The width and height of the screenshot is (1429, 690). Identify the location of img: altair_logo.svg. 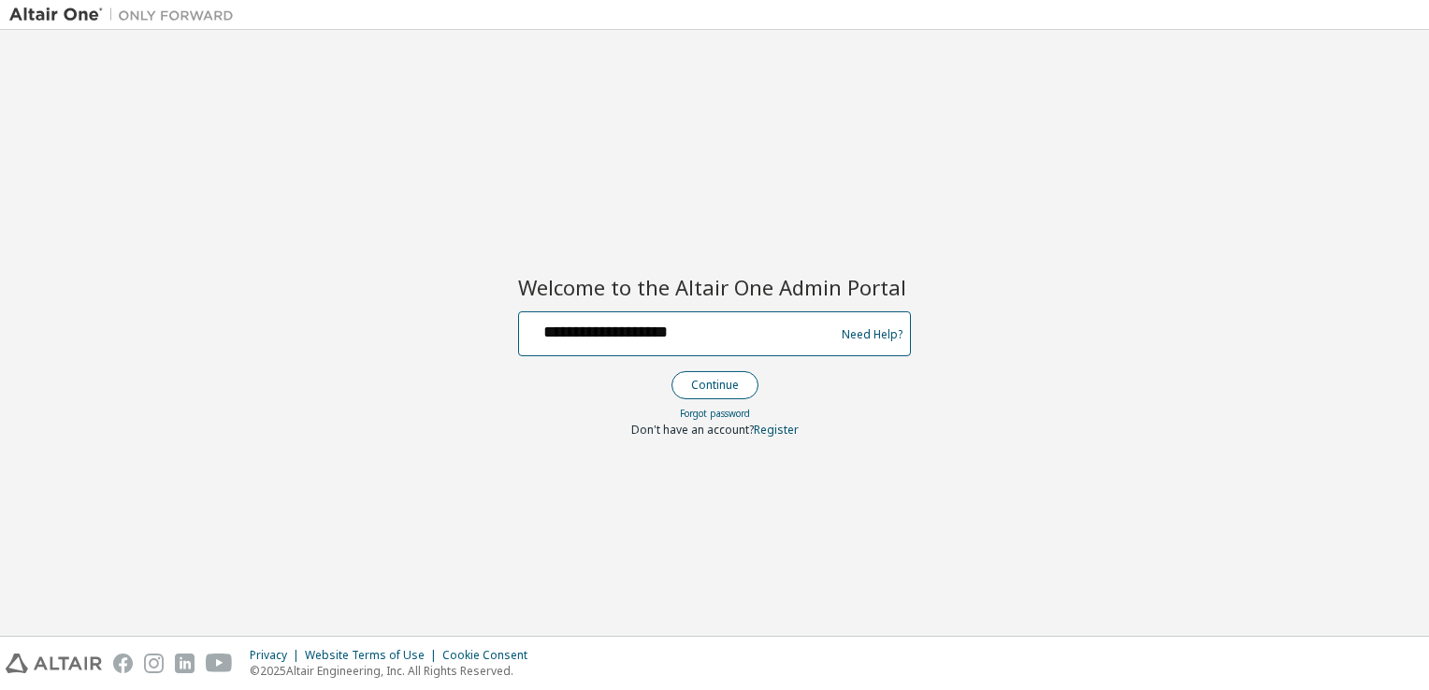
(53, 663).